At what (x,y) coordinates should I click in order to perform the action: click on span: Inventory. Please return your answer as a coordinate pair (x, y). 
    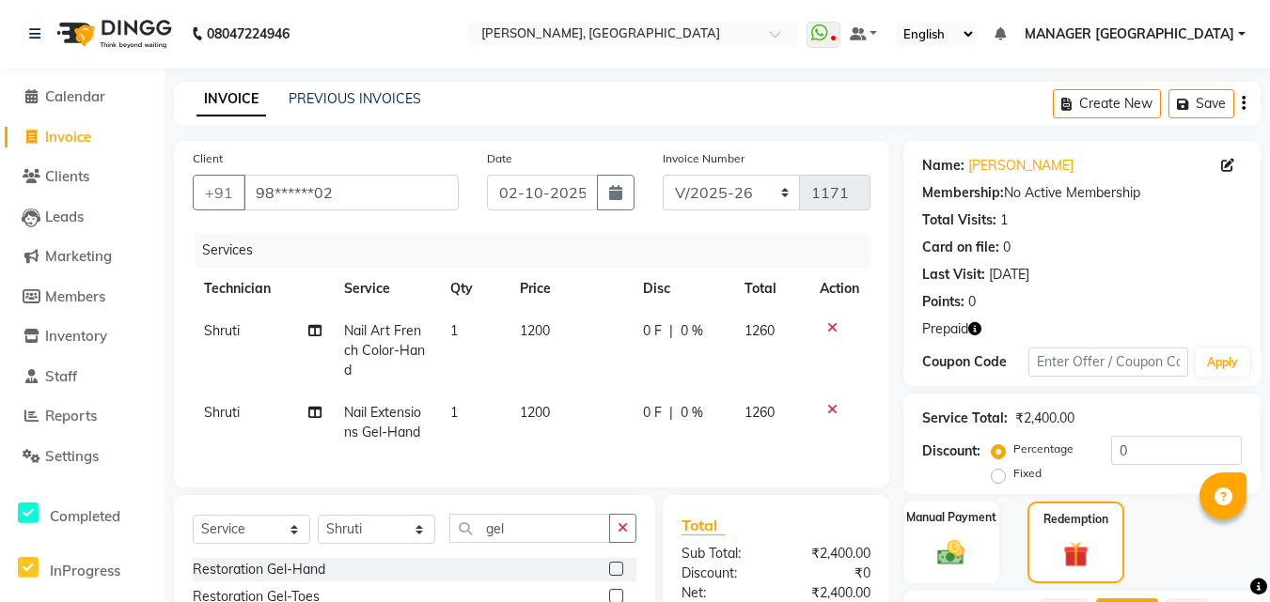
    Looking at the image, I should click on (76, 335).